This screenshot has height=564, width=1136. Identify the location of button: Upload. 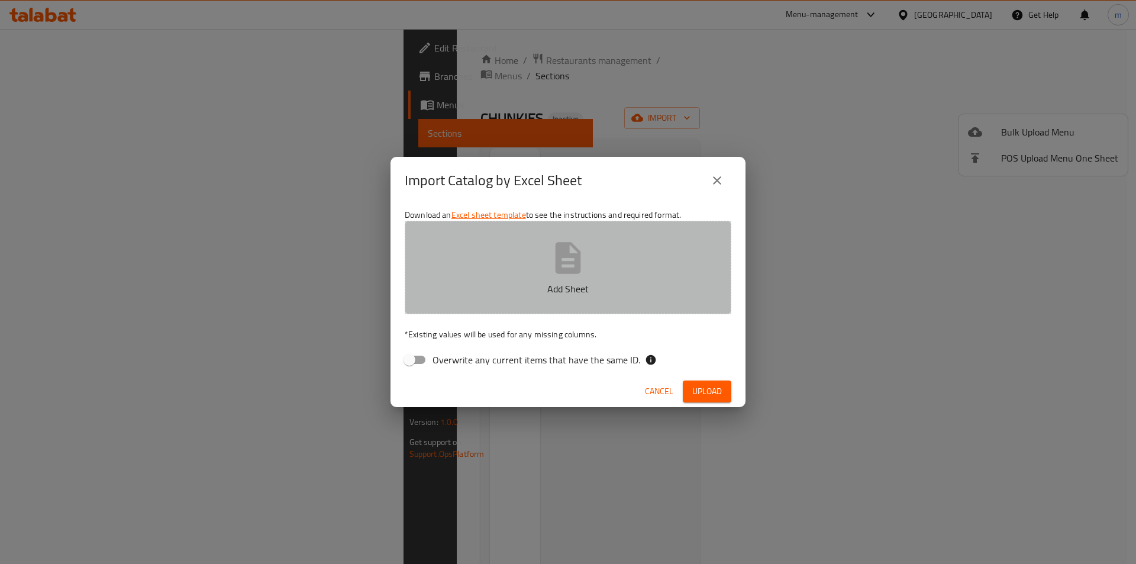
(707, 391).